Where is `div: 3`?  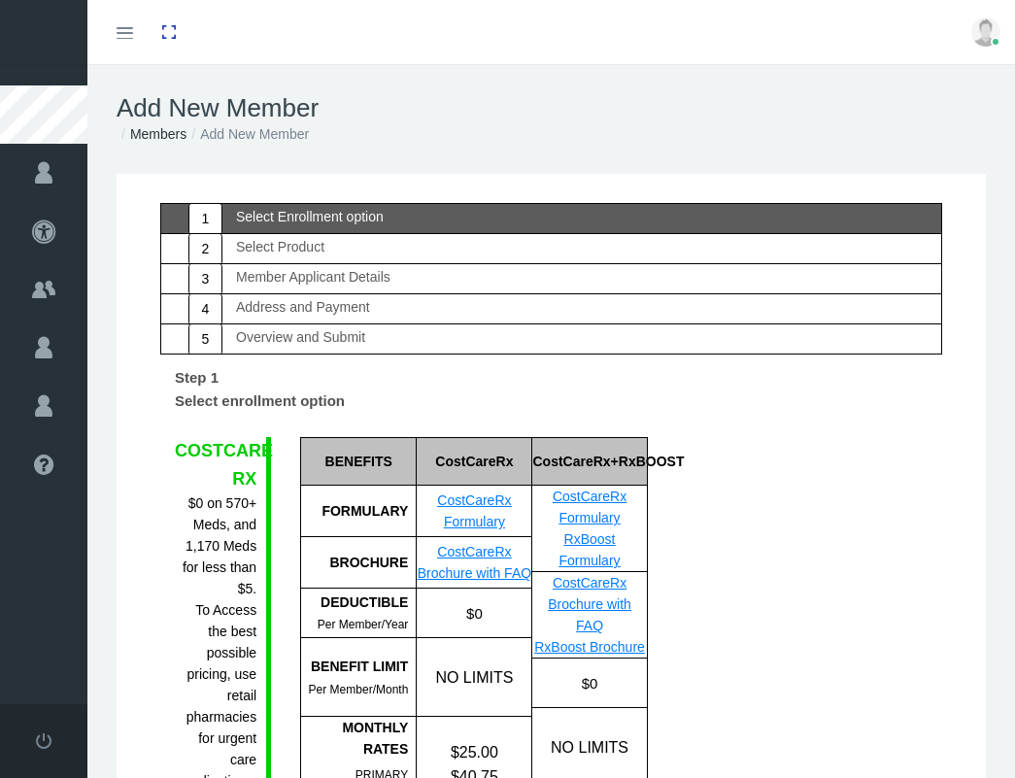
div: 3 is located at coordinates (205, 279).